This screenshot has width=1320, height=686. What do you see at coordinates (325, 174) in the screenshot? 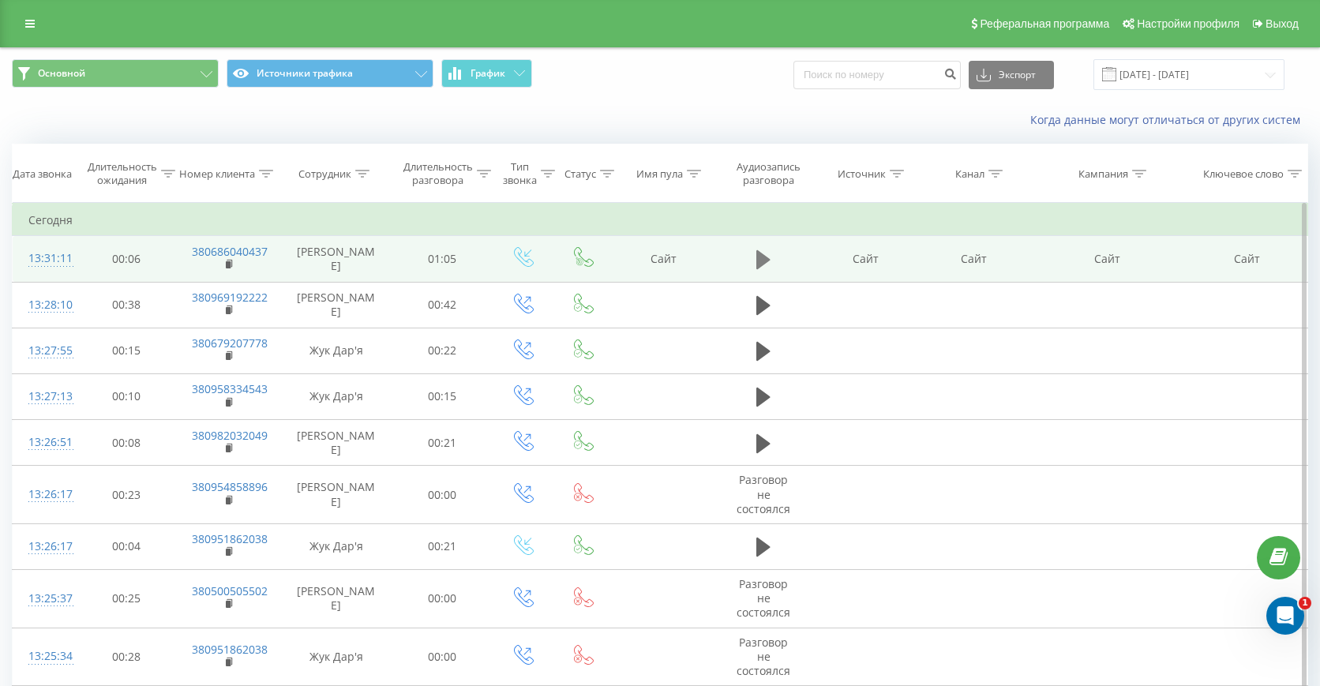
I see `div: Сотрудник` at bounding box center [325, 174].